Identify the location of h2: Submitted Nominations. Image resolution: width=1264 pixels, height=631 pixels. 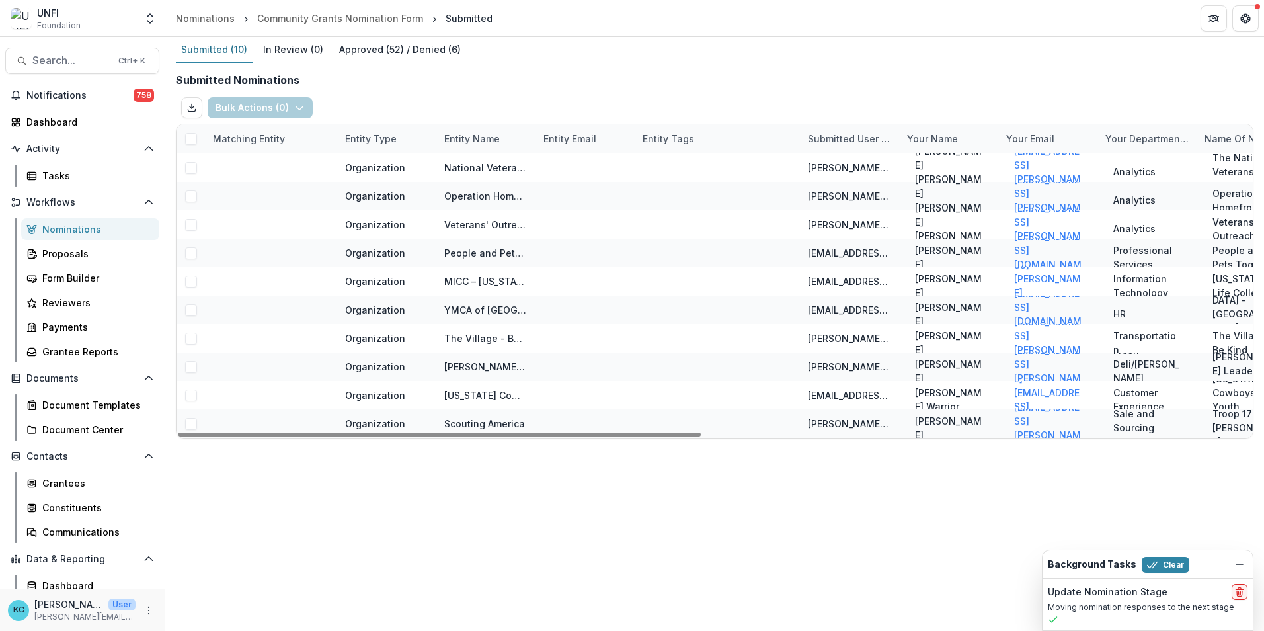
(237, 80).